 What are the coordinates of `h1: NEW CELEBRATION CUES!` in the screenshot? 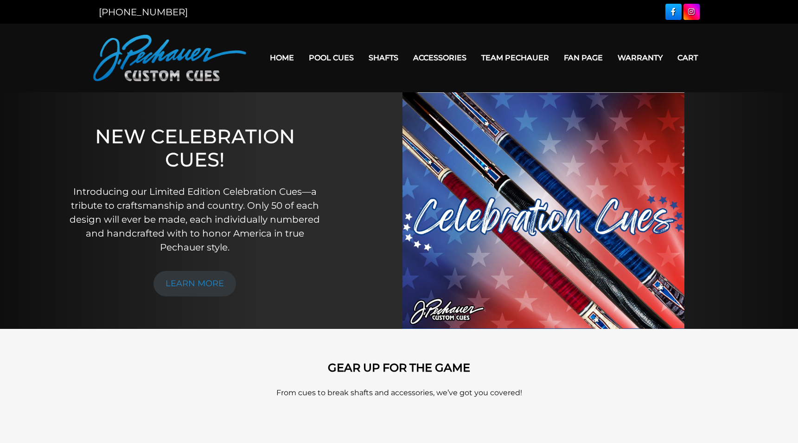 It's located at (195, 148).